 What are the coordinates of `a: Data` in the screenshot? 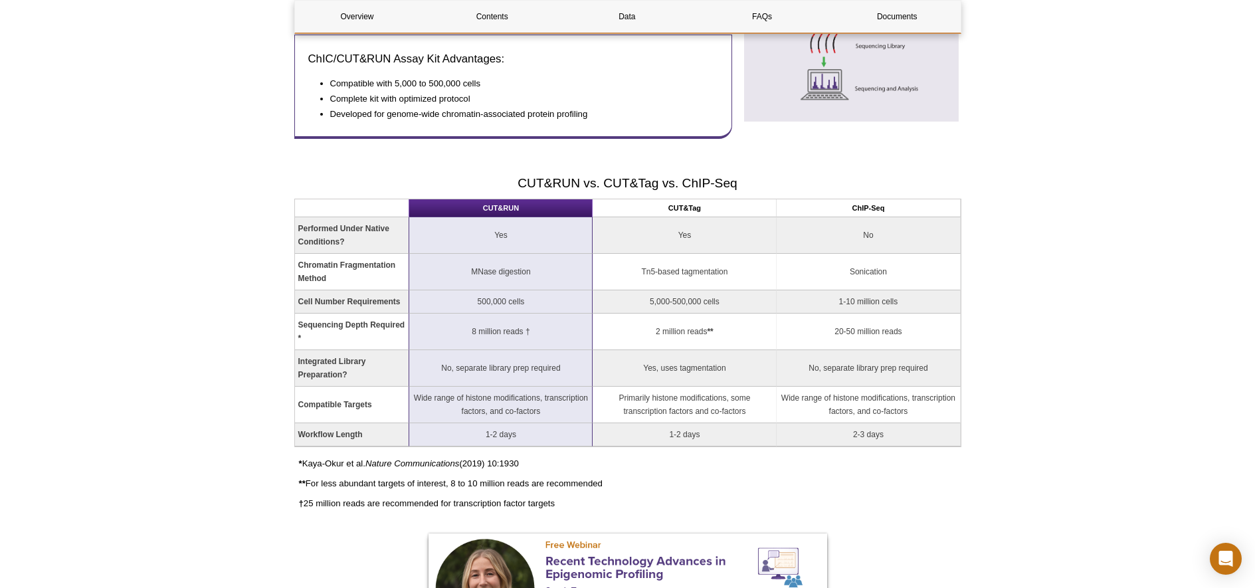 It's located at (627, 17).